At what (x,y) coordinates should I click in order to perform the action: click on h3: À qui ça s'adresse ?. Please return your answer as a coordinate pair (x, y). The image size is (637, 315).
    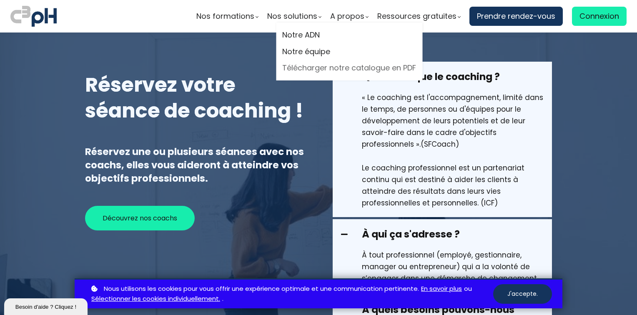
    Looking at the image, I should click on (453, 234).